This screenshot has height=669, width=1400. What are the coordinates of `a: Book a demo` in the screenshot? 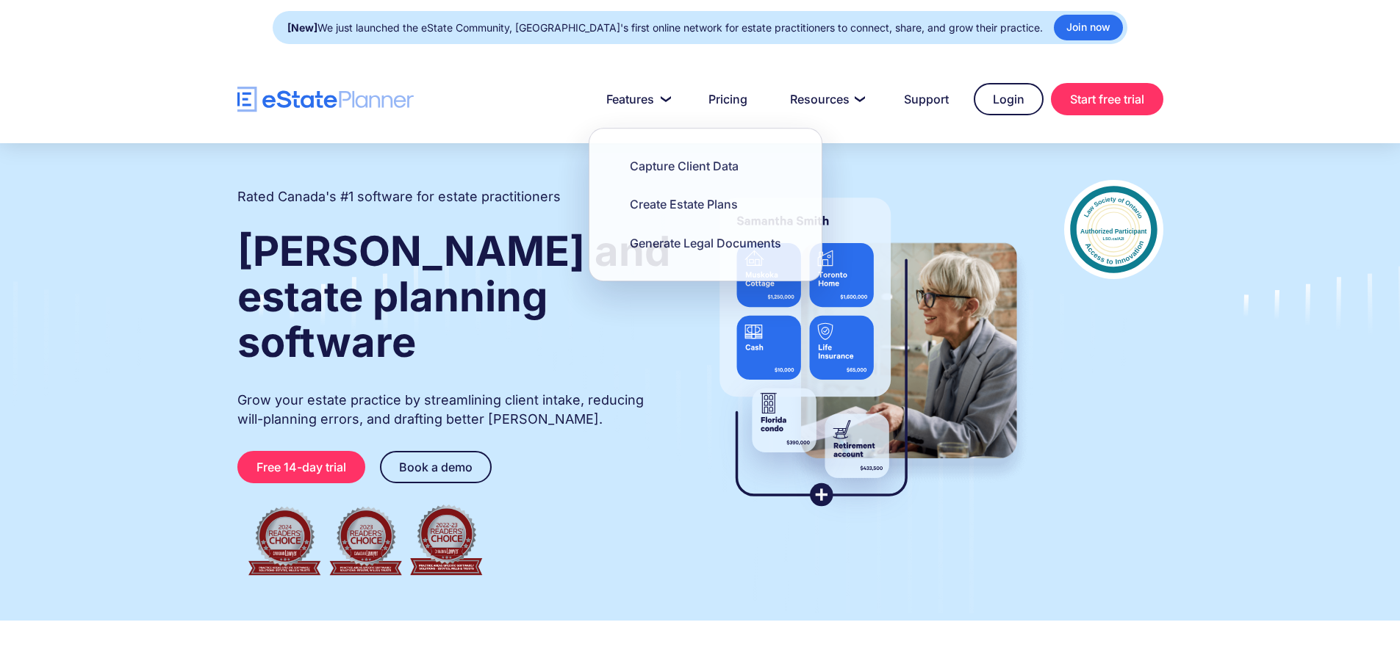 It's located at (436, 467).